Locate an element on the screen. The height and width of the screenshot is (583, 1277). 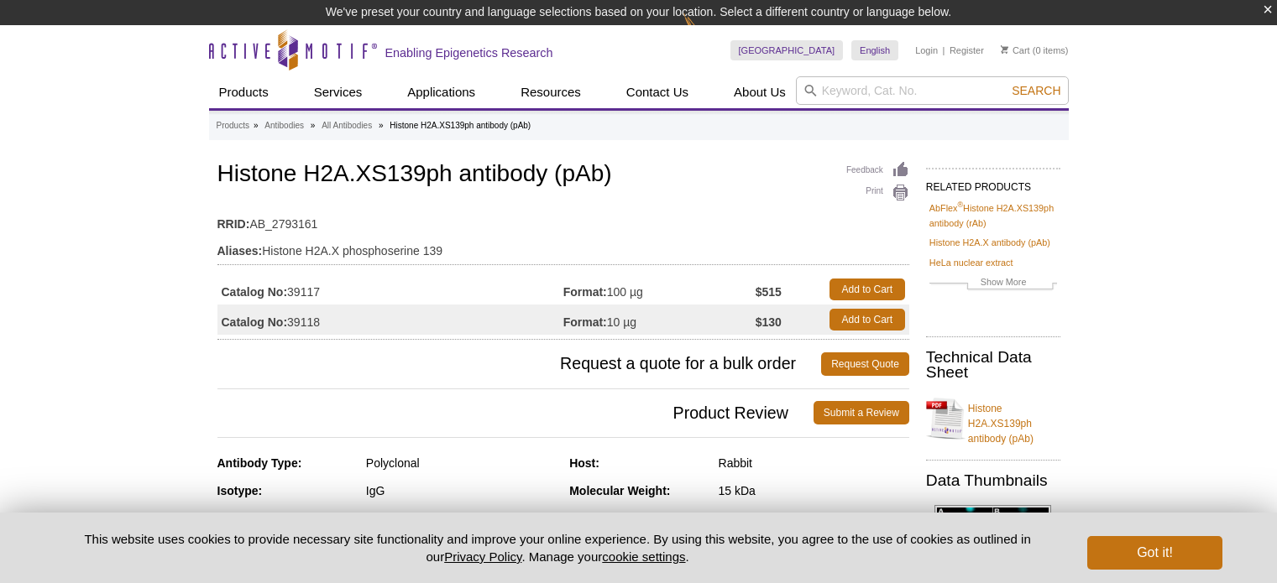
img: Change Here is located at coordinates (705, 32).